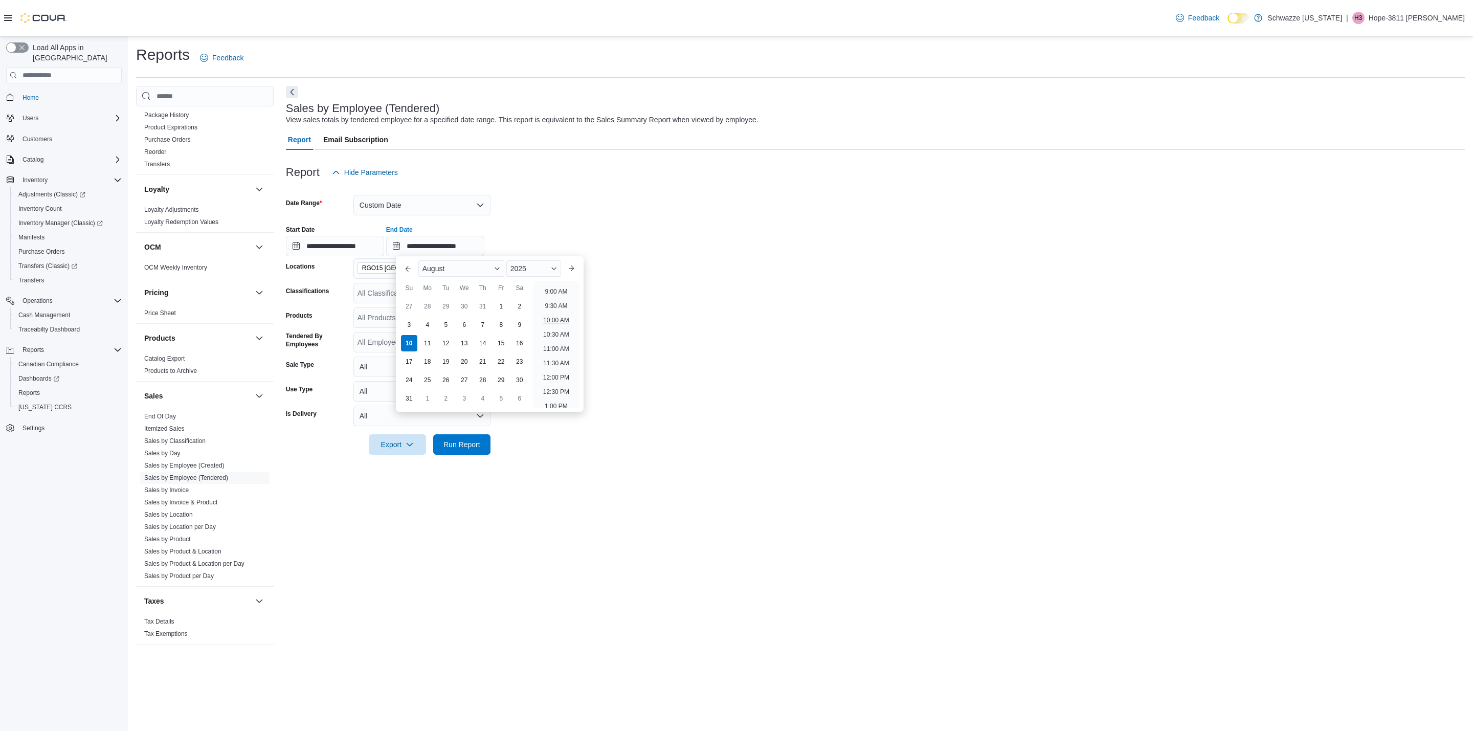 This screenshot has width=1473, height=731. Describe the element at coordinates (166, 115) in the screenshot. I see `a: Package History` at that location.